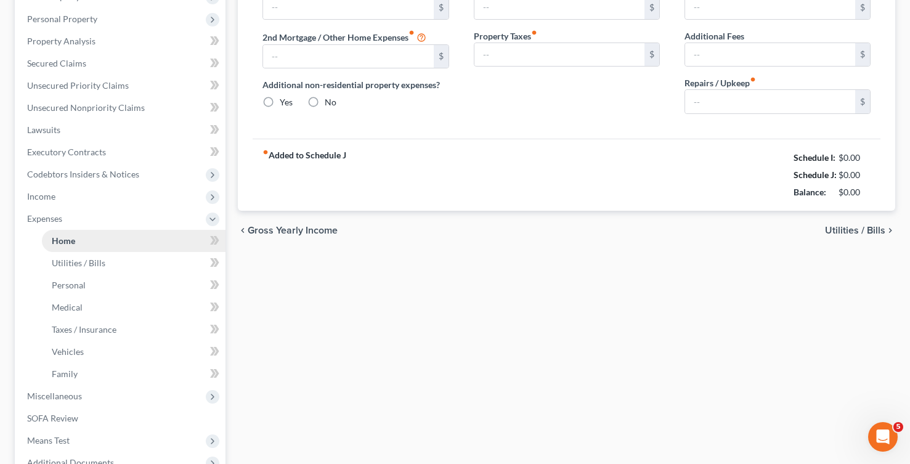 Image resolution: width=910 pixels, height=464 pixels. What do you see at coordinates (860, 230) in the screenshot?
I see `button: Utilities / Bills chevron_right` at bounding box center [860, 230].